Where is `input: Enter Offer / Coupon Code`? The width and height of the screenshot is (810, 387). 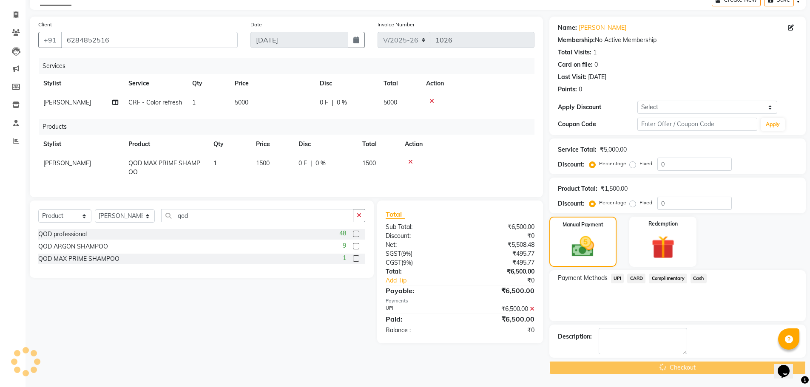 input: Enter Offer / Coupon Code is located at coordinates (697, 124).